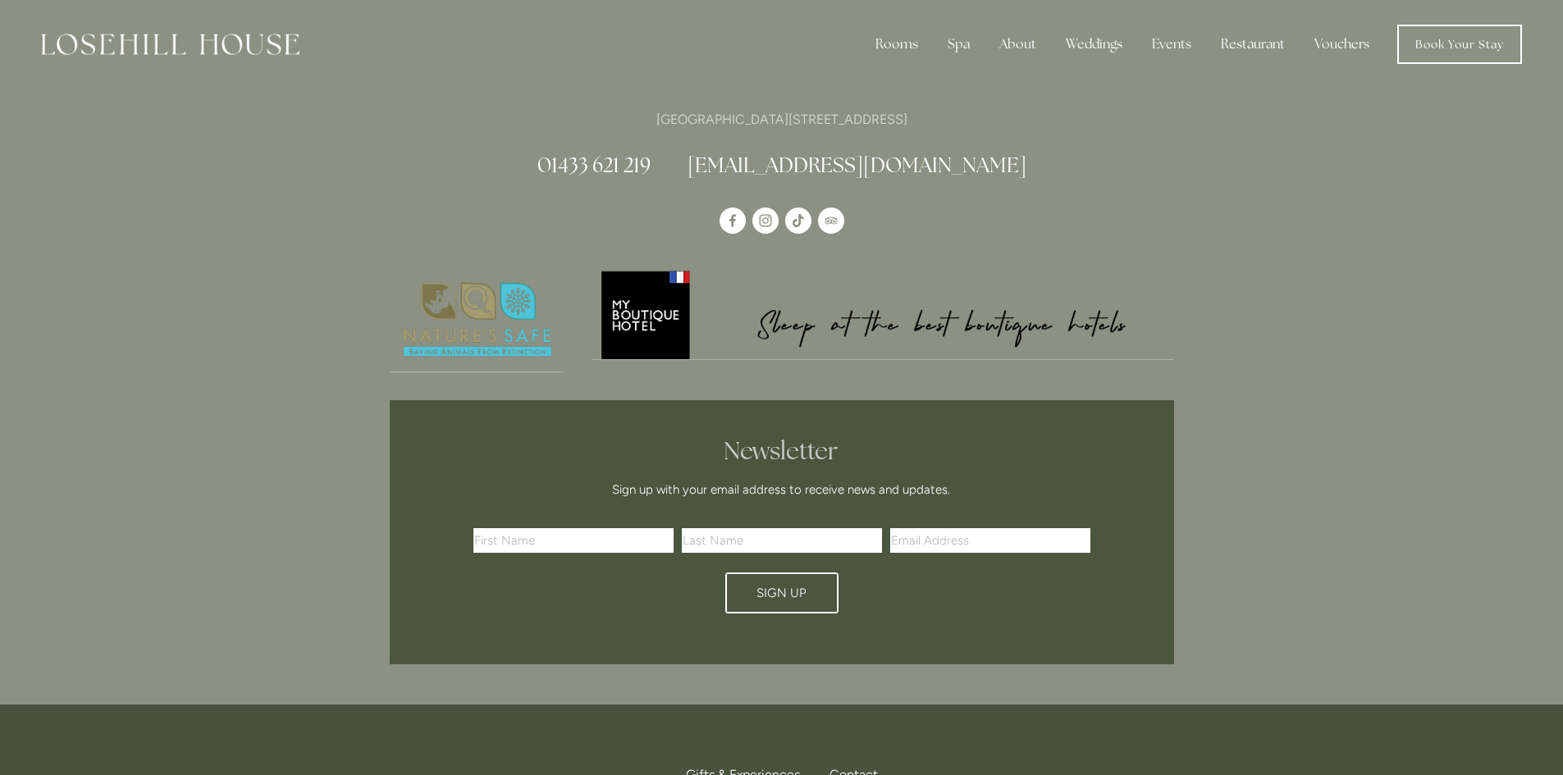 This screenshot has width=1563, height=775. Describe the element at coordinates (958, 44) in the screenshot. I see `div: Spa` at that location.